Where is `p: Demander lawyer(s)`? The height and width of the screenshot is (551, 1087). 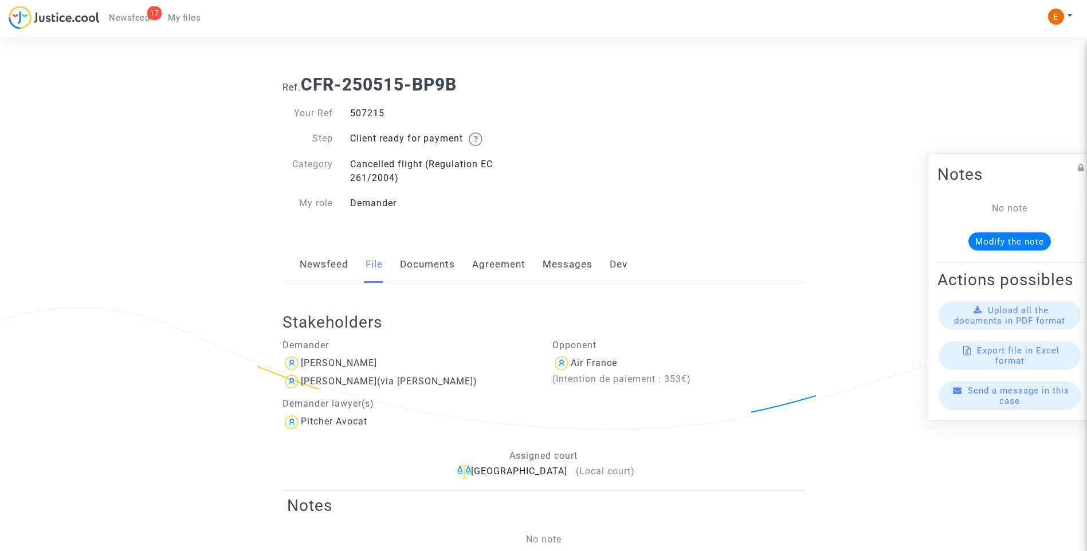
p: Demander lawyer(s) is located at coordinates (409, 404).